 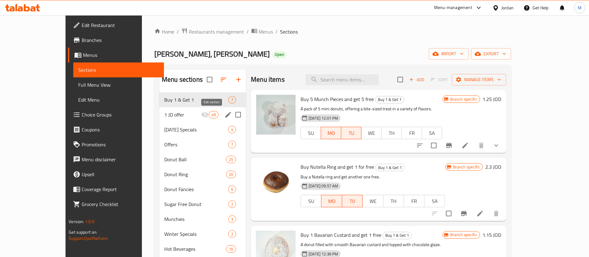 What do you see at coordinates (196, 219) in the screenshot?
I see `span: Munchies` at bounding box center [196, 219].